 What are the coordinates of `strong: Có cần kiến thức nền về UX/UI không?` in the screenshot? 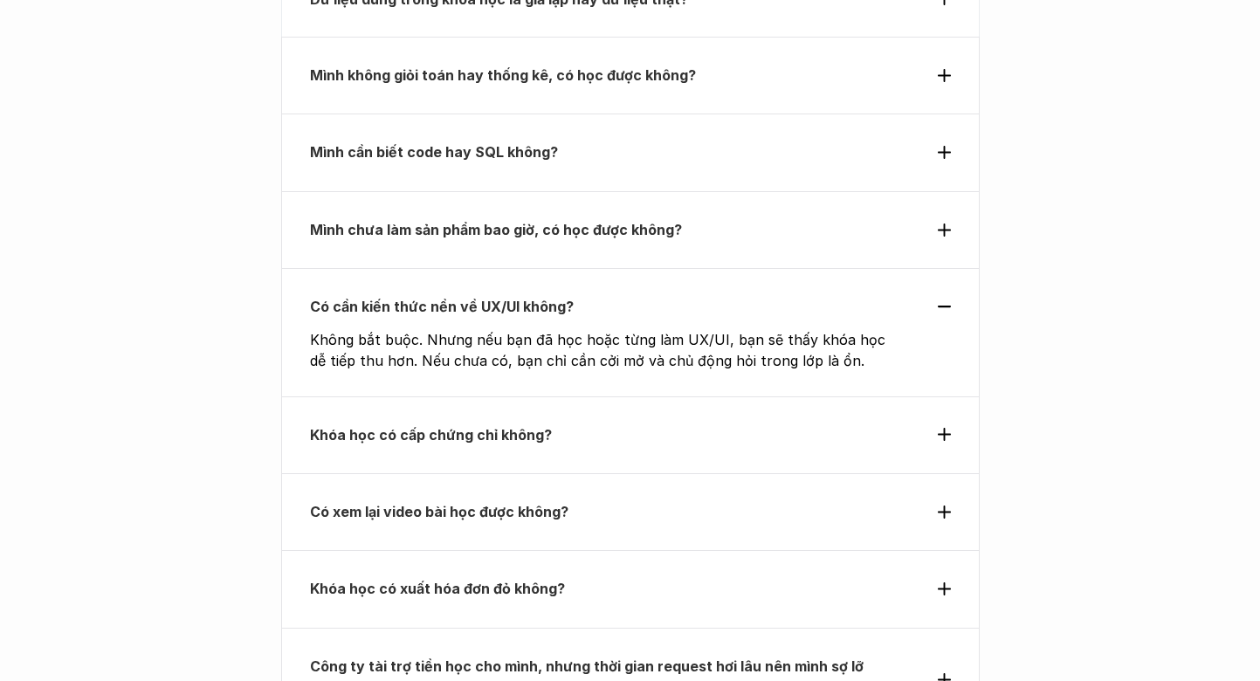 It's located at (442, 307).